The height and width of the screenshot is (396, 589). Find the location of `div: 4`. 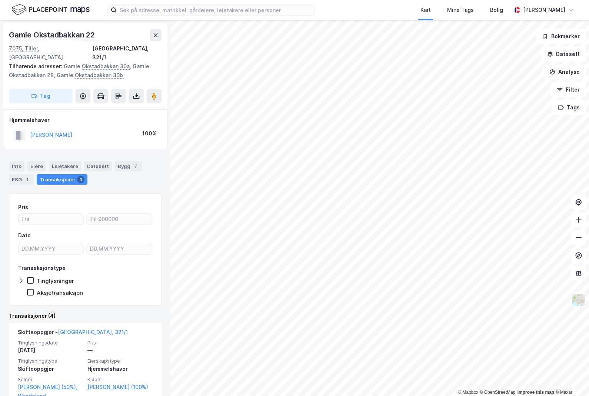

div: 4 is located at coordinates (81, 179).